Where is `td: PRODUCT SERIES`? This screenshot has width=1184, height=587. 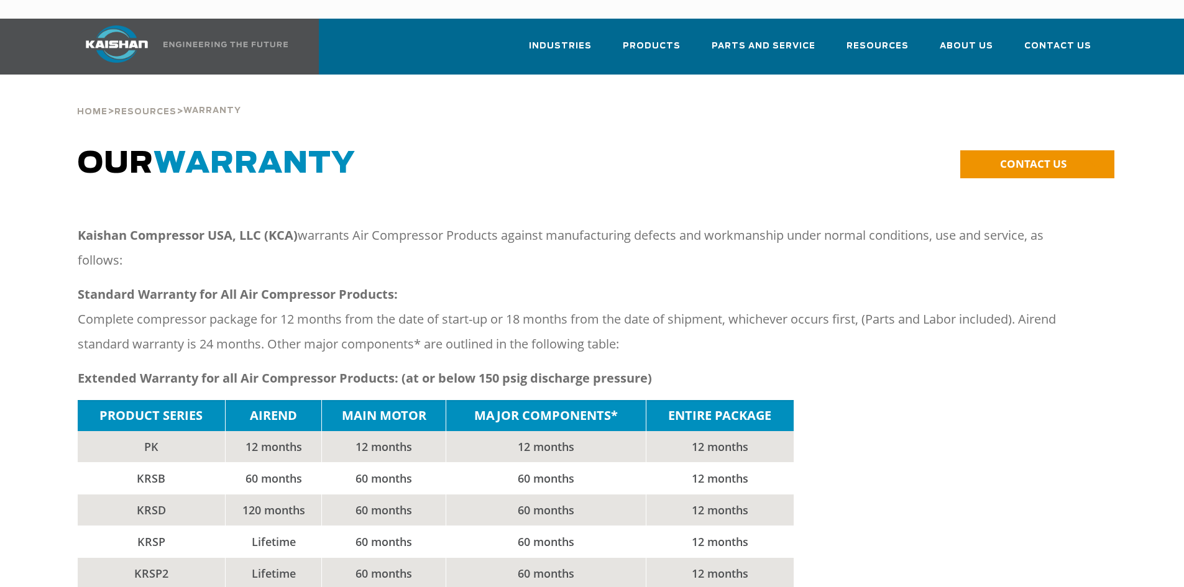 td: PRODUCT SERIES is located at coordinates (152, 416).